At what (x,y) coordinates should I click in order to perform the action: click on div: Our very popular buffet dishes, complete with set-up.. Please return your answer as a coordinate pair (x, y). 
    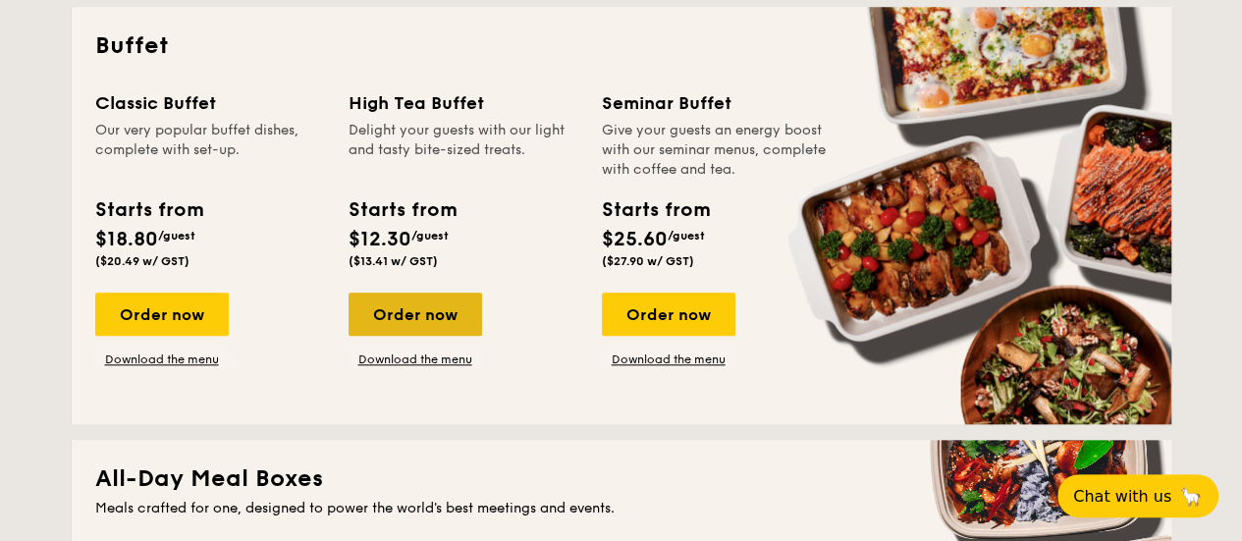
    Looking at the image, I should click on (210, 150).